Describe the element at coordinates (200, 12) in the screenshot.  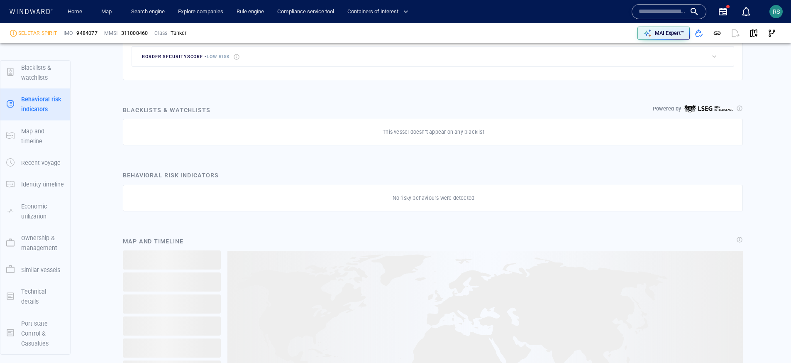
I see `a: Explore companies` at that location.